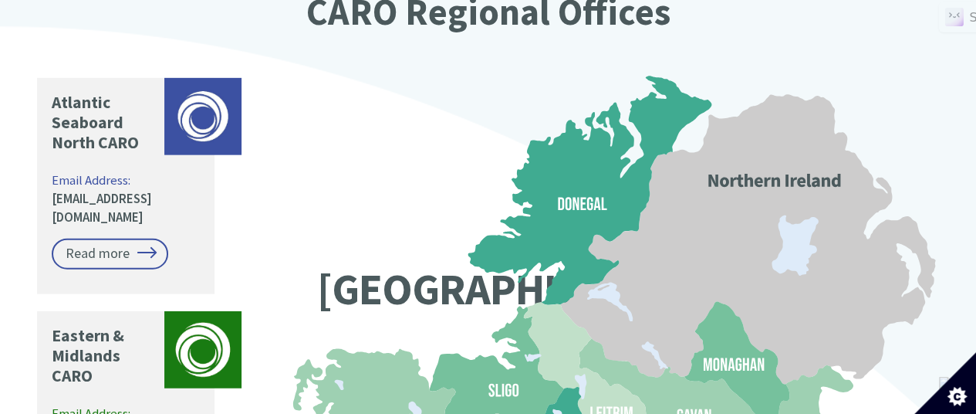  What do you see at coordinates (945, 383) in the screenshot?
I see `button: Set cookie preferences` at bounding box center [945, 383].